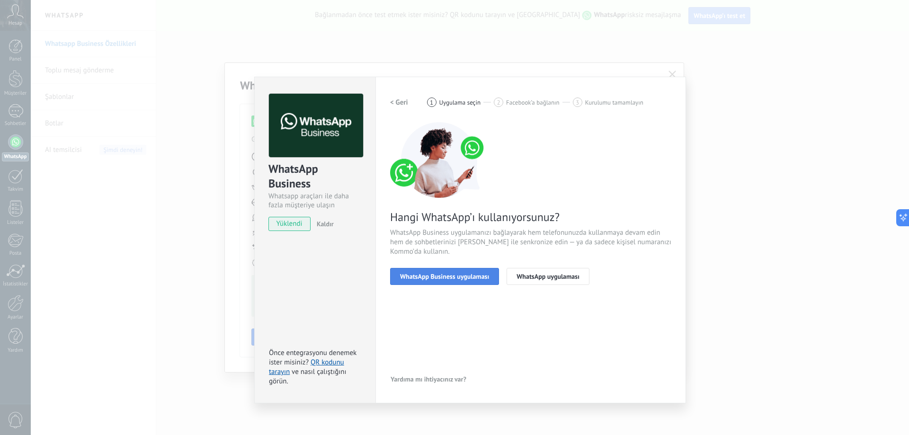 The height and width of the screenshot is (435, 909). Describe the element at coordinates (315, 201) in the screenshot. I see `div: Whatsapp araçları ile daha fazla müşteriye ulaşın` at that location.